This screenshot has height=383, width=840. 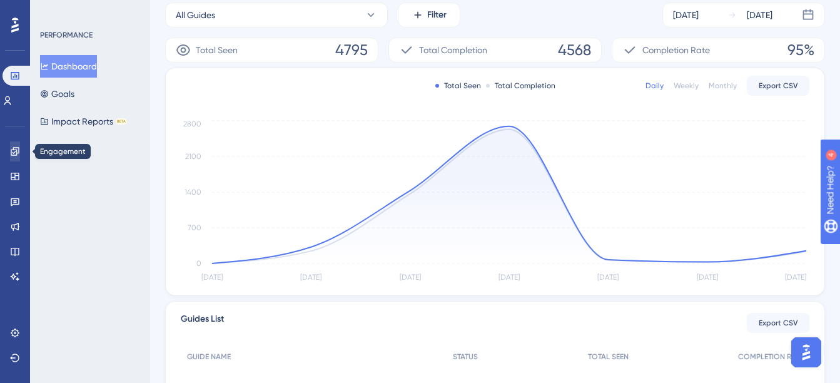 I want to click on tspan: 0, so click(x=199, y=263).